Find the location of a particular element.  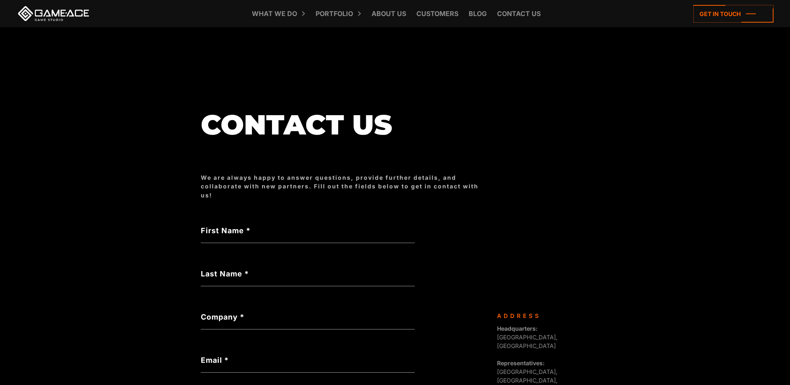

h1: Contact us is located at coordinates (345, 125).